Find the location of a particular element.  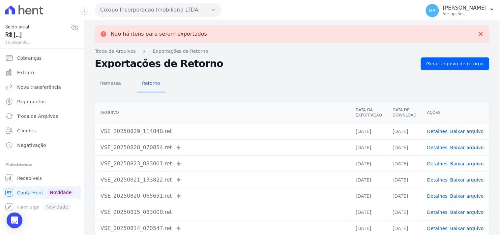

a: Exportações de Retorno is located at coordinates (181, 51).